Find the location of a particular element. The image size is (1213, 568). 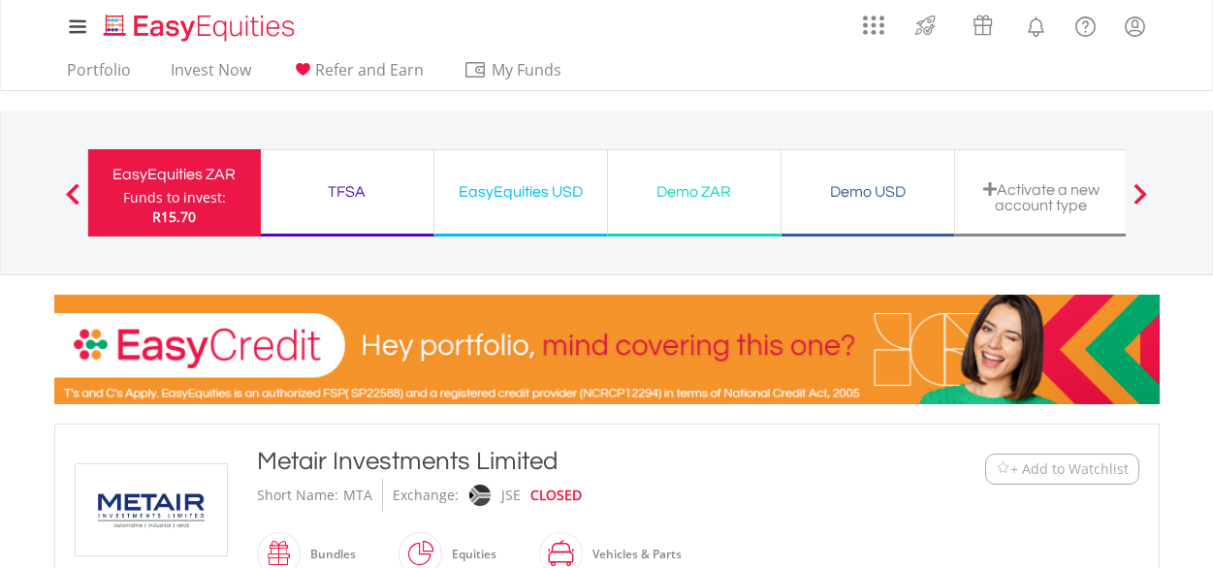

div: TFSA is located at coordinates (347, 192).